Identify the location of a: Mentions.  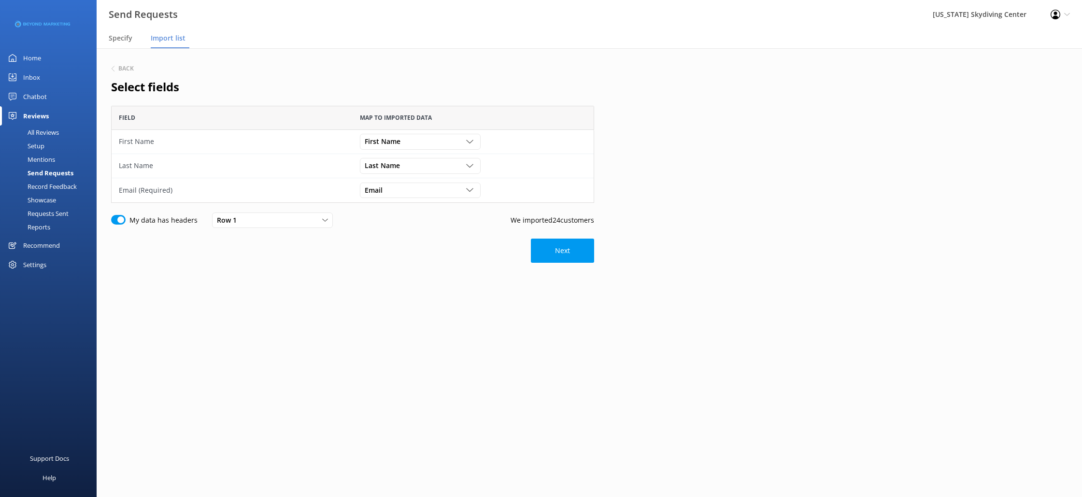
(51, 159).